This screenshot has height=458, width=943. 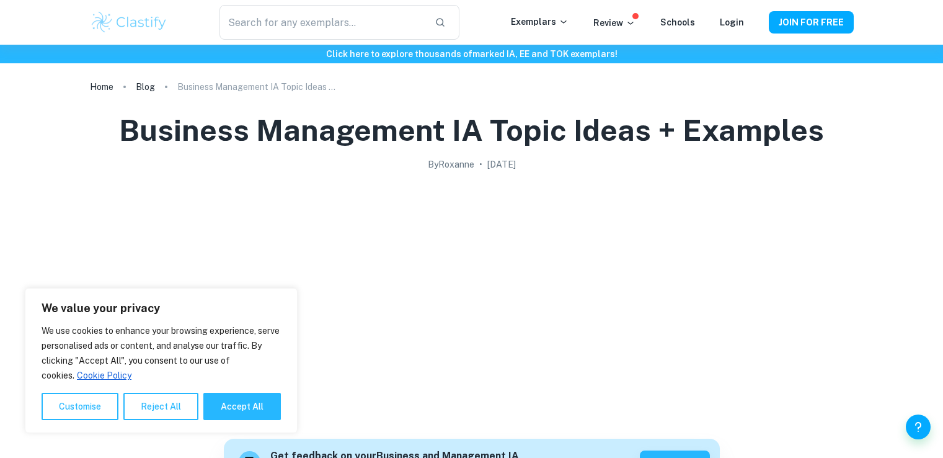 What do you see at coordinates (472, 300) in the screenshot?
I see `img: Business Management IA Topic Ideas + Examples cover image` at bounding box center [472, 300].